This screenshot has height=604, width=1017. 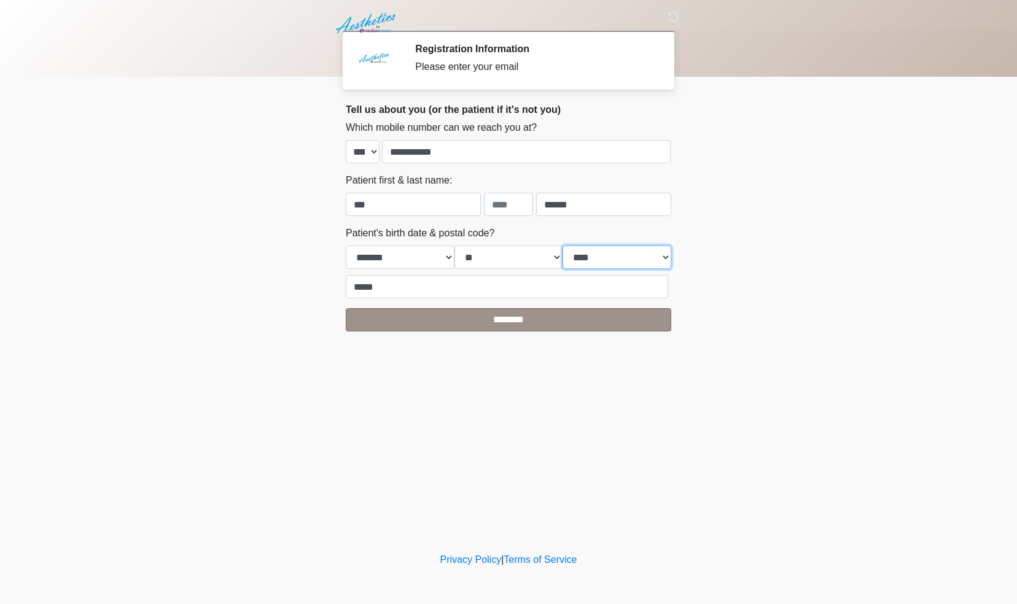 What do you see at coordinates (420, 233) in the screenshot?
I see `label: Patient's birth date & postal code?` at bounding box center [420, 233].